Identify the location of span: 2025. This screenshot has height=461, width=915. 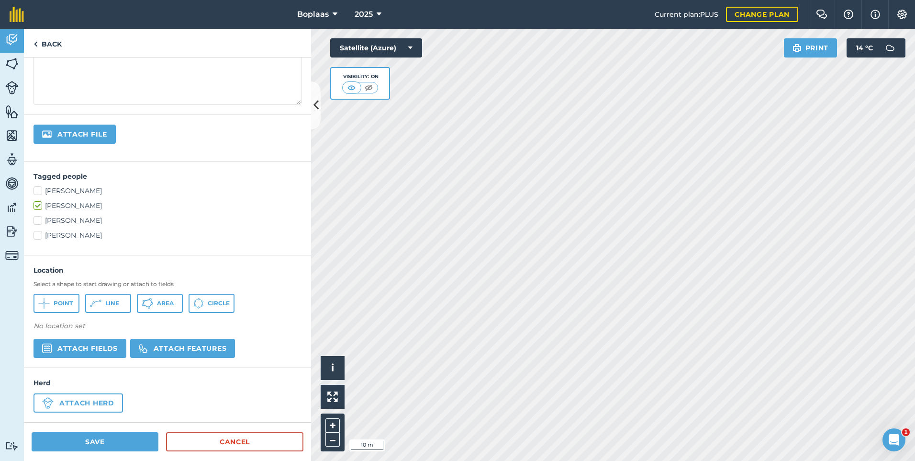
(364, 14).